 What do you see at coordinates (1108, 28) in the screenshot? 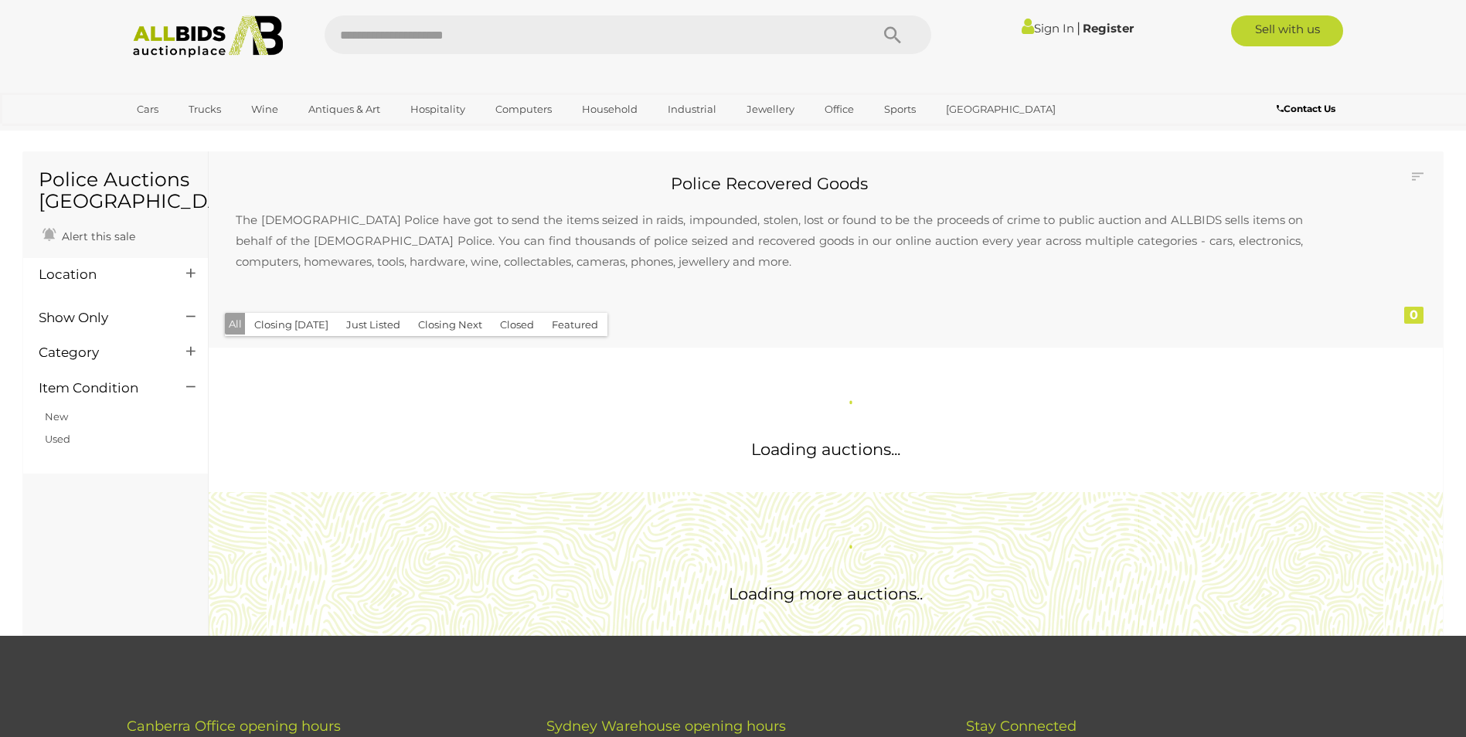
I see `a: Register` at bounding box center [1108, 28].